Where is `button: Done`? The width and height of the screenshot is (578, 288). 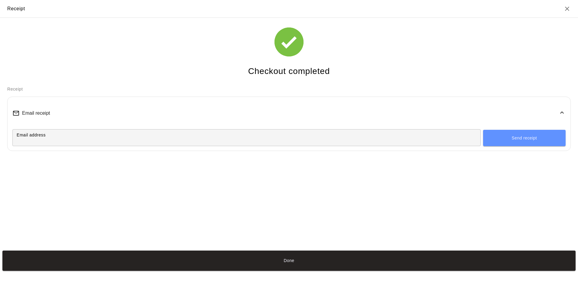 button: Done is located at coordinates (289, 261).